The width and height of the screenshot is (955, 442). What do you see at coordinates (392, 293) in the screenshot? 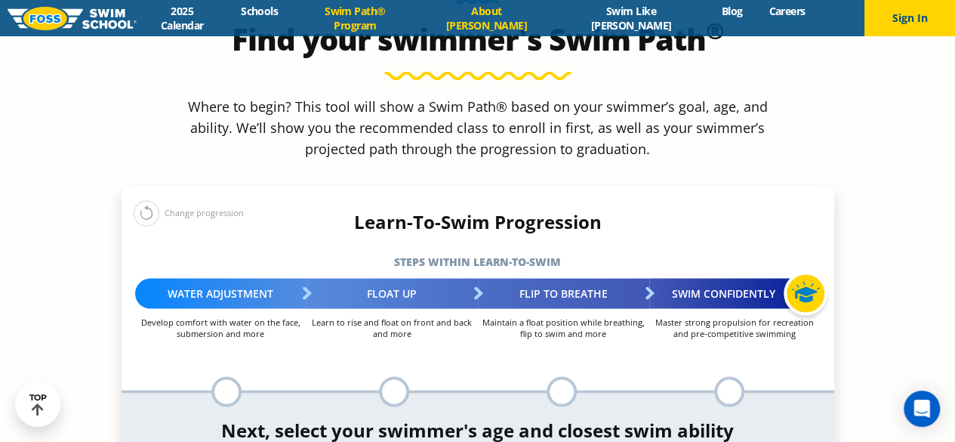
I see `div: Float Up` at bounding box center [392, 293].